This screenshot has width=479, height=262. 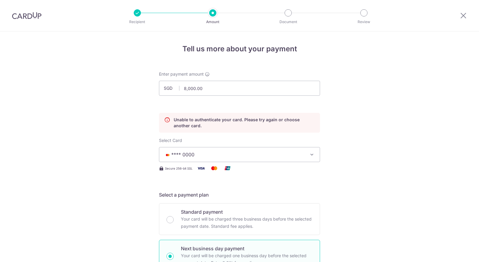 I want to click on p: Document, so click(x=288, y=22).